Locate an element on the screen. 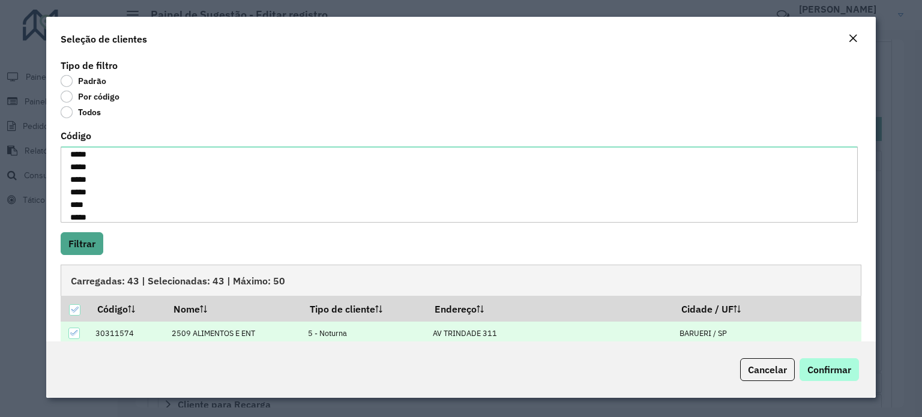 The image size is (922, 417). em: Fechar is located at coordinates (853, 38).